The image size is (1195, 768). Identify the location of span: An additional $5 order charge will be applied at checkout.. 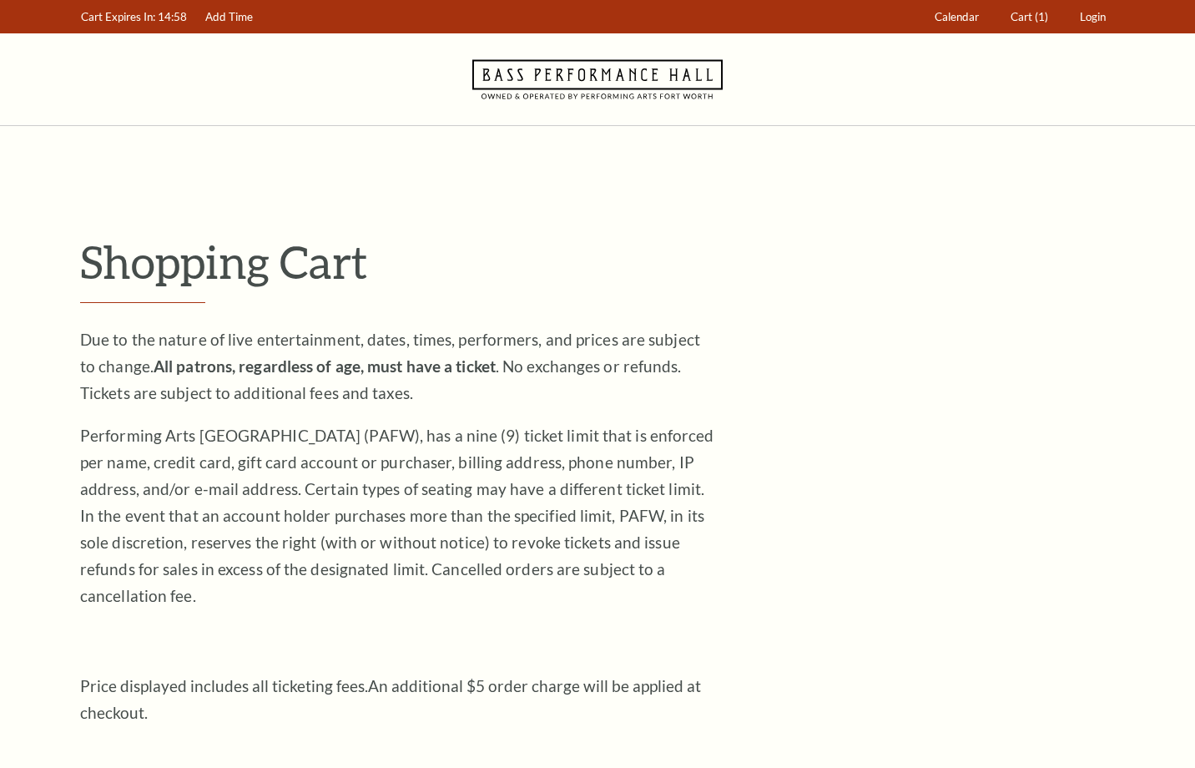
(391, 699).